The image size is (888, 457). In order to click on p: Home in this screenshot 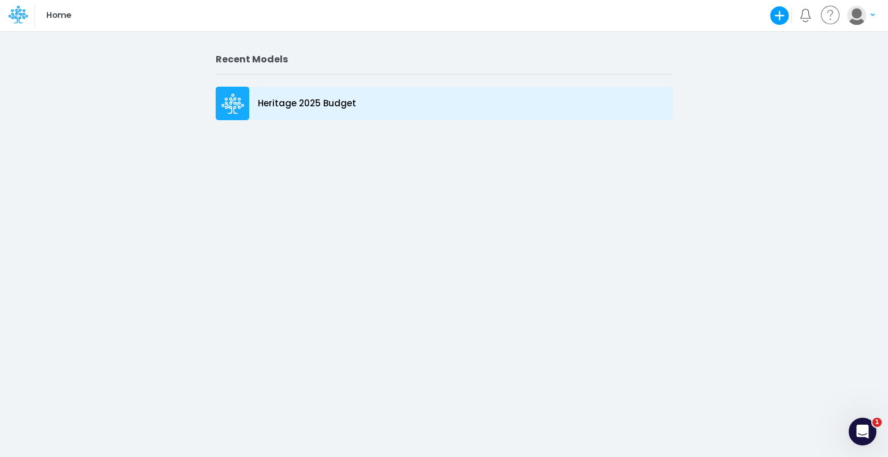, I will do `click(58, 16)`.